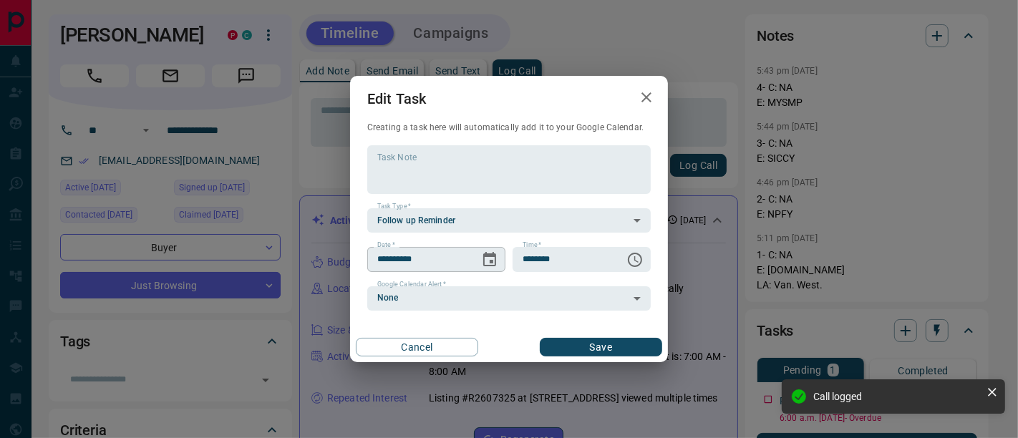 Image resolution: width=1018 pixels, height=438 pixels. Describe the element at coordinates (394, 206) in the screenshot. I see `label: Task Type` at that location.